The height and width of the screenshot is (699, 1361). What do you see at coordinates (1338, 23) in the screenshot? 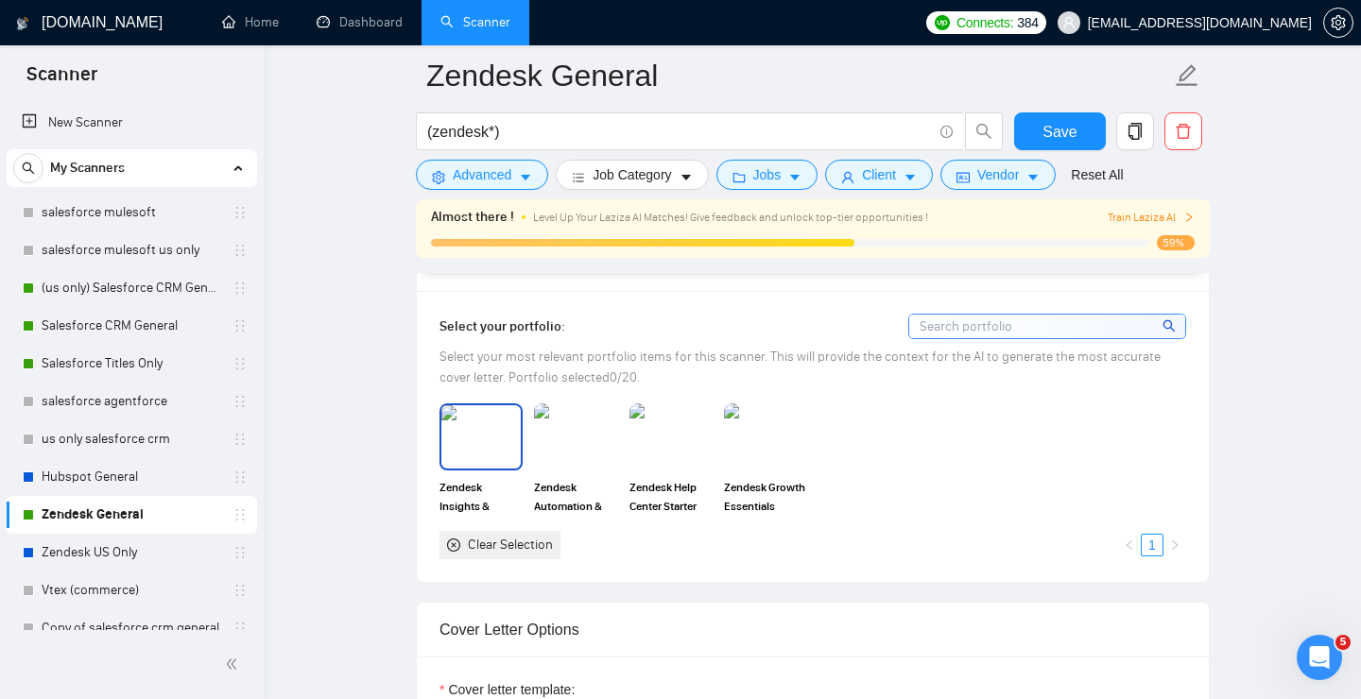
I see `a: setting` at bounding box center [1338, 23].